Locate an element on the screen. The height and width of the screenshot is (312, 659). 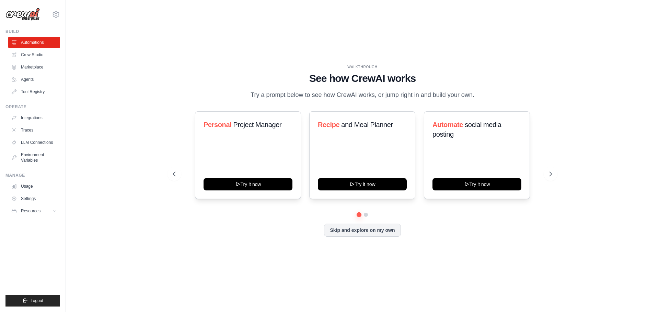
span: Resources is located at coordinates (31, 211).